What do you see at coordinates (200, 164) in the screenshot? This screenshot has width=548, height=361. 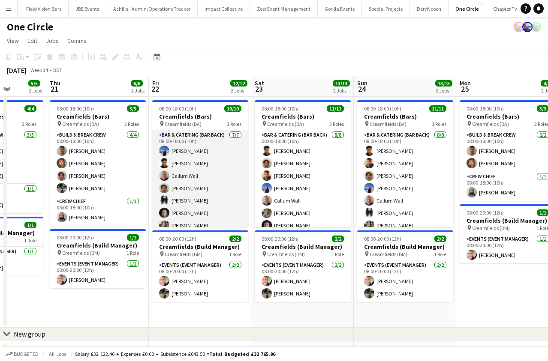 I see `app-job-card: 08:00-18:00 (10h)10/10Creamfields (Bars) Creamfields (BA)3 RolesBar & Catering (Bar Back)7/708:00...` at bounding box center [200, 164].